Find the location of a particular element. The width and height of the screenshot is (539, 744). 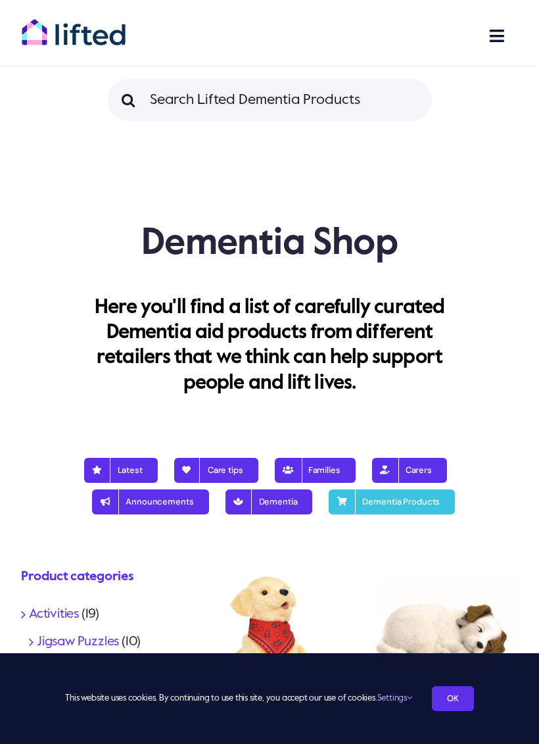

span: Families is located at coordinates (315, 470).